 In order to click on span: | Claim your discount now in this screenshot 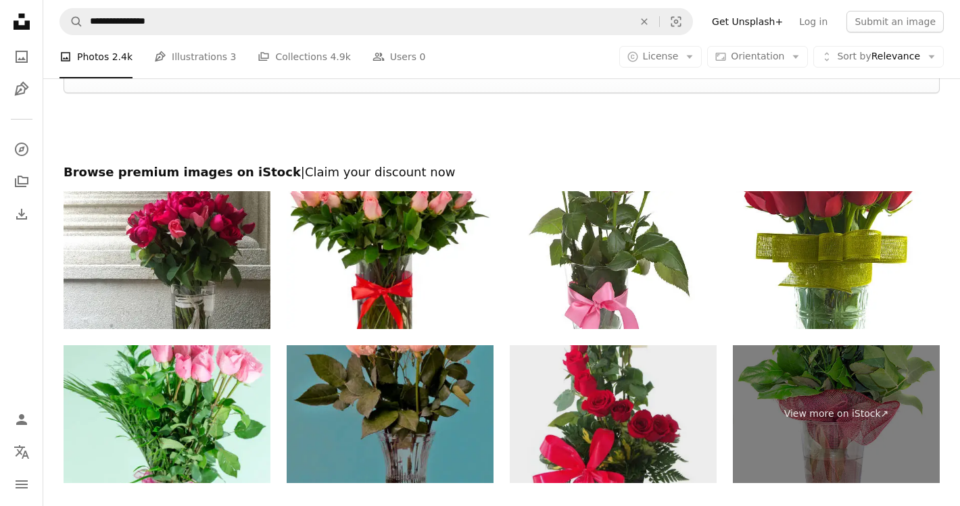, I will do `click(378, 172)`.